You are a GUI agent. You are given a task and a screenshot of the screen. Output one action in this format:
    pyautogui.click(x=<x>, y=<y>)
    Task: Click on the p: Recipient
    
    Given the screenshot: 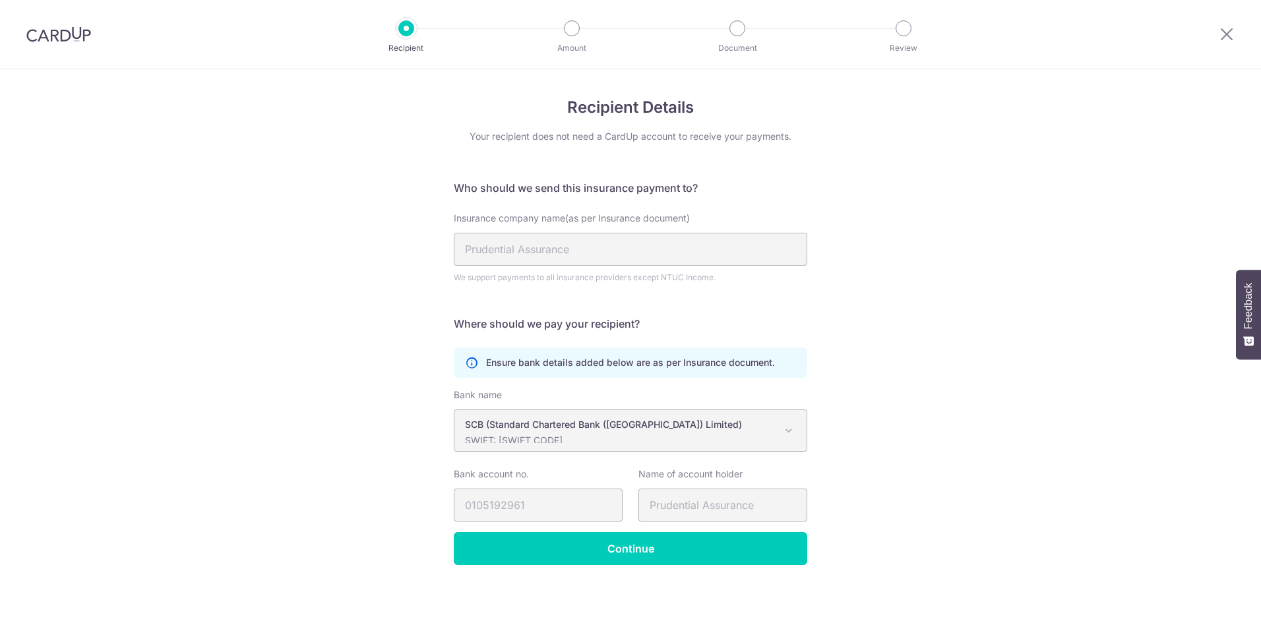 What is the action you would take?
    pyautogui.click(x=406, y=48)
    